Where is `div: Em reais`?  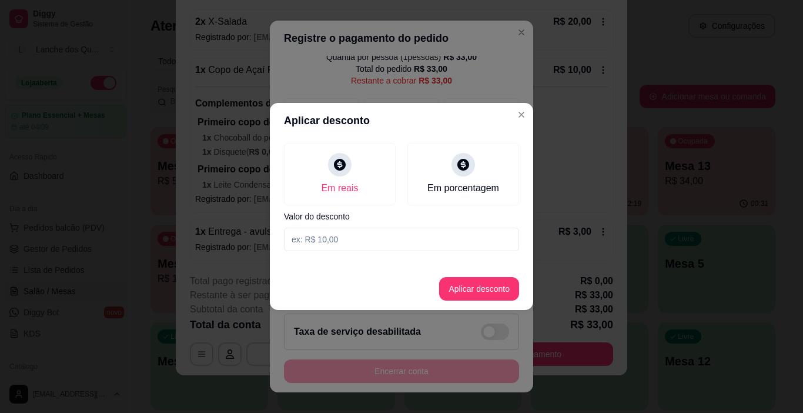 div: Em reais is located at coordinates (339, 188).